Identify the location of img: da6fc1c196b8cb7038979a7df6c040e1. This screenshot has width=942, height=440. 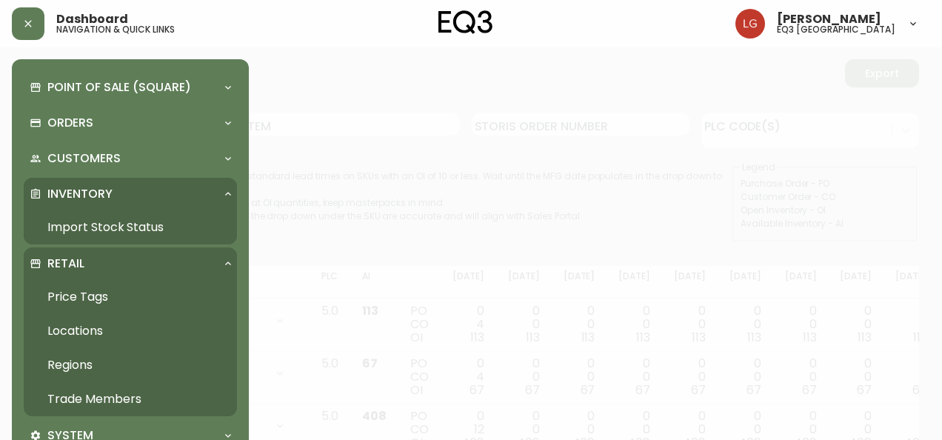
(750, 24).